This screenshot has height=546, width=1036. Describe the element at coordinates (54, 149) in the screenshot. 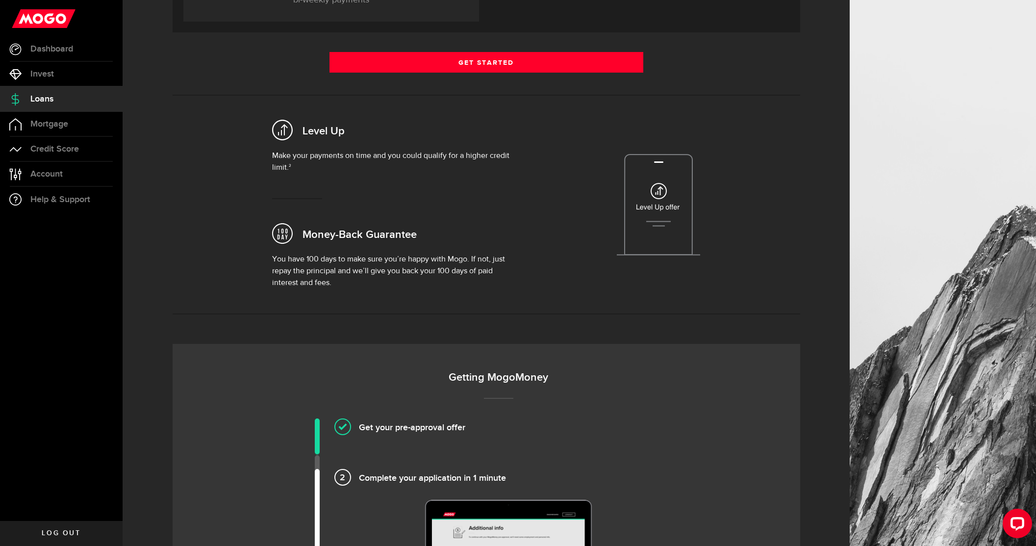

I see `span: Credit Score` at that location.